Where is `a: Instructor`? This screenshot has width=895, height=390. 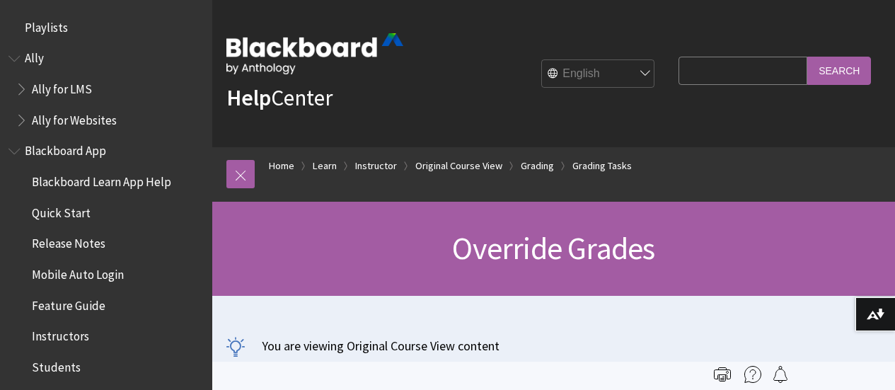 a: Instructor is located at coordinates (376, 166).